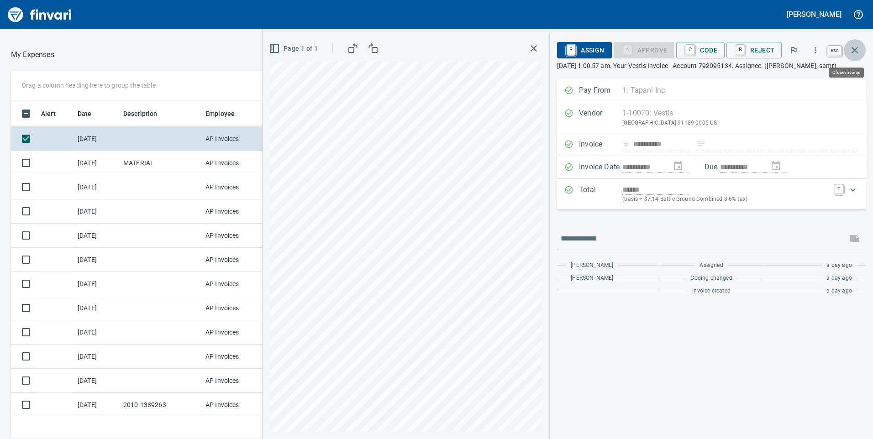 The height and width of the screenshot is (439, 873). Describe the element at coordinates (32, 55) in the screenshot. I see `nav: breadcrumb` at that location.